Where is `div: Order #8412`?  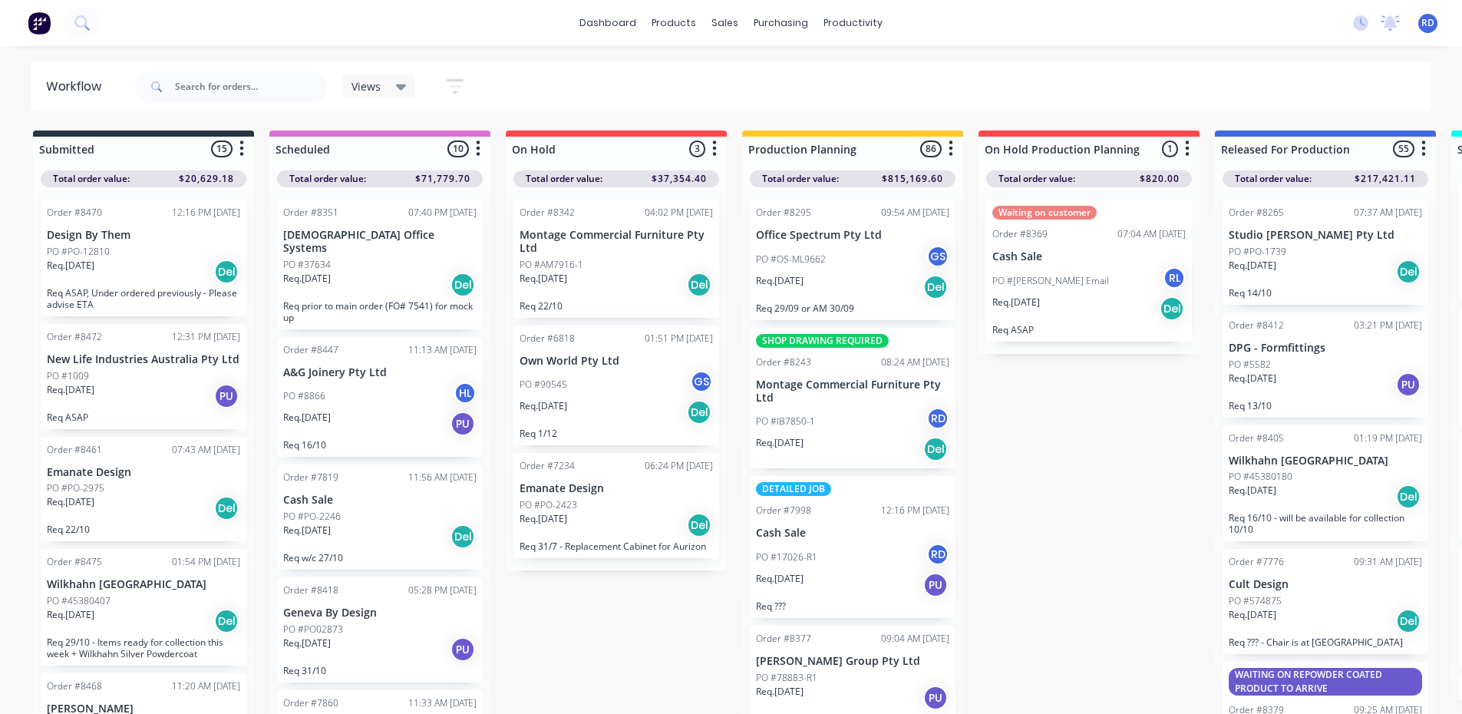 div: Order #8412 is located at coordinates (1256, 325).